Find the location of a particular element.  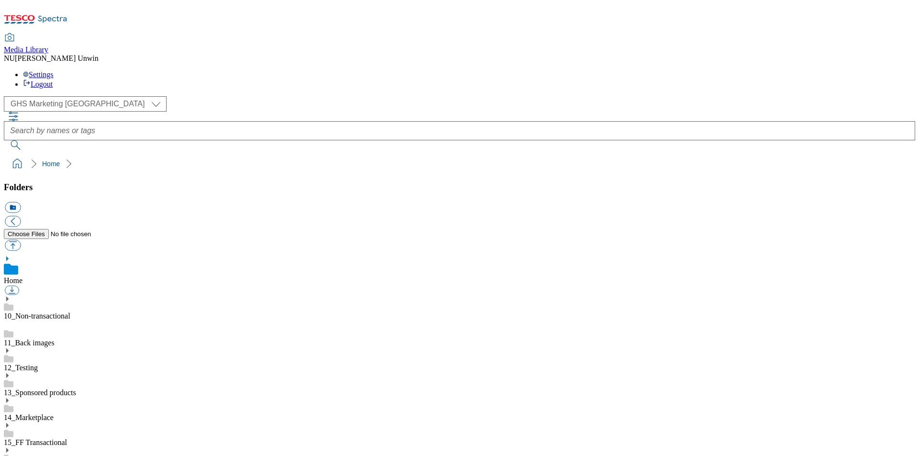

a: 10_Non-transactional is located at coordinates (37, 315).